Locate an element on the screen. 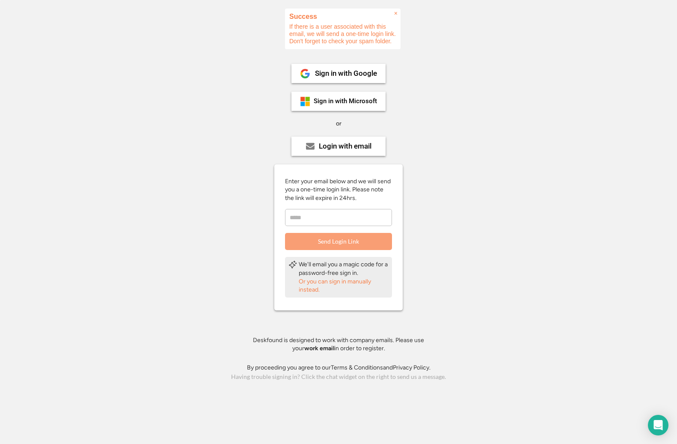 This screenshot has height=444, width=677. div: We'll email you a magic code for a password-free sign in. is located at coordinates (344, 269).